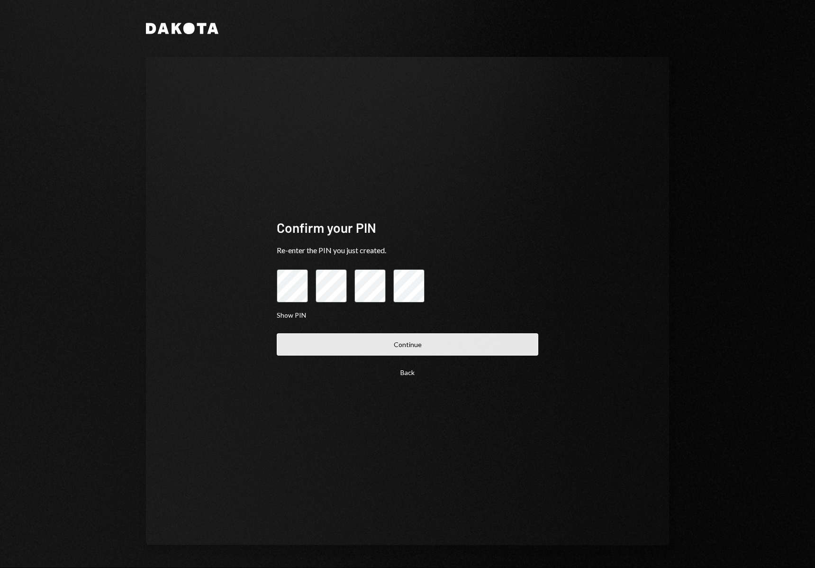 This screenshot has height=568, width=815. Describe the element at coordinates (407, 344) in the screenshot. I see `button: Continue` at that location.